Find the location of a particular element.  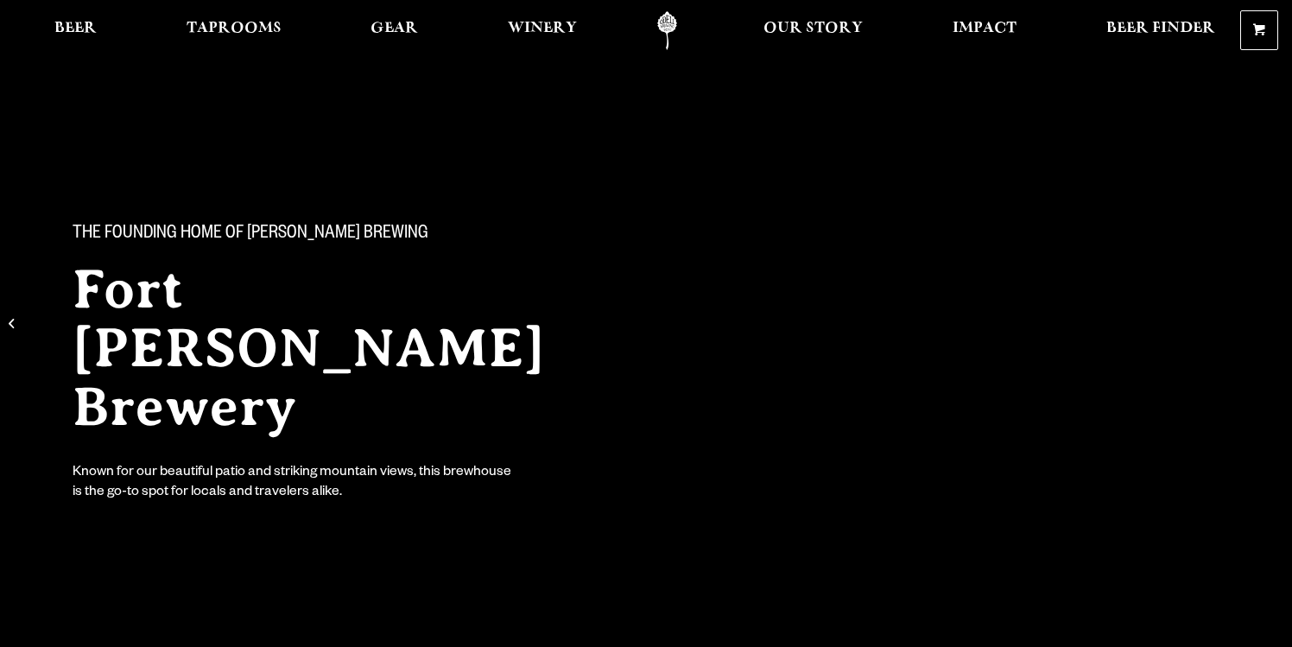

a: Taprooms is located at coordinates (234, 30).